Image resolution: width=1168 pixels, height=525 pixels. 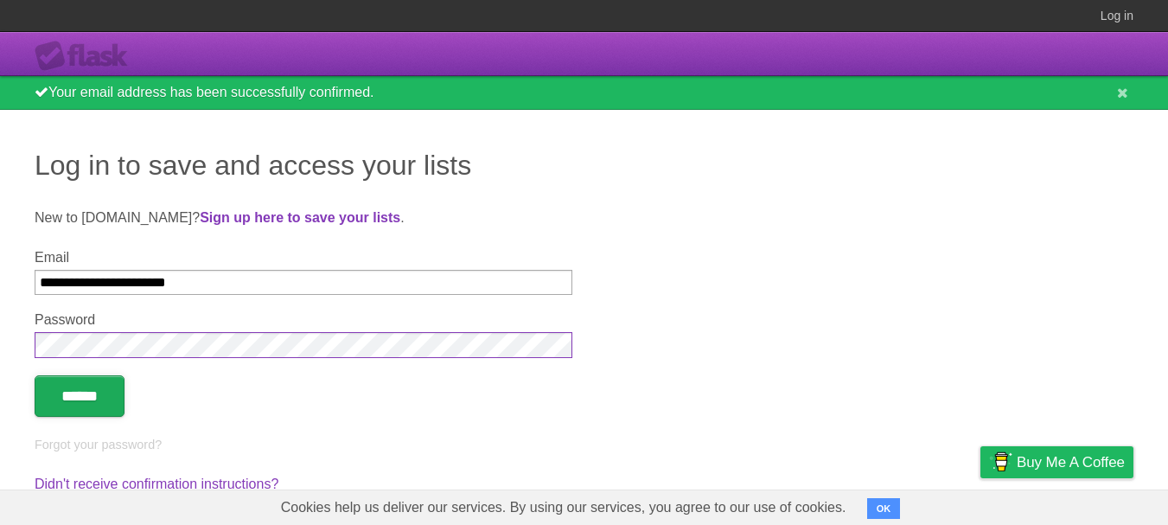 I want to click on a: Forgot your password?, so click(x=98, y=444).